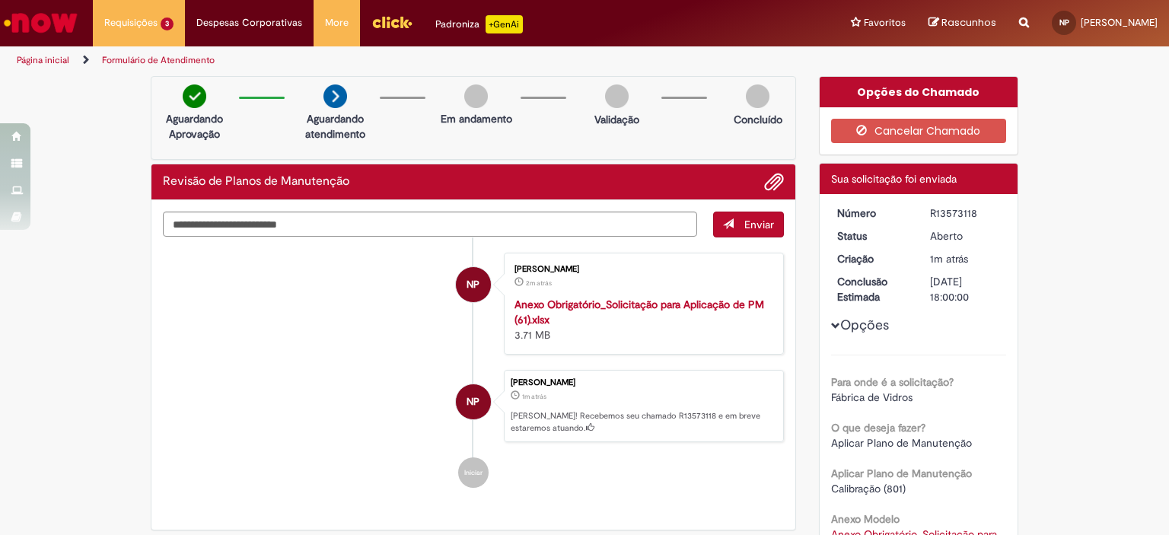 The image size is (1169, 535). What do you see at coordinates (249, 23) in the screenshot?
I see `span: Despesas Corporativas` at bounding box center [249, 23].